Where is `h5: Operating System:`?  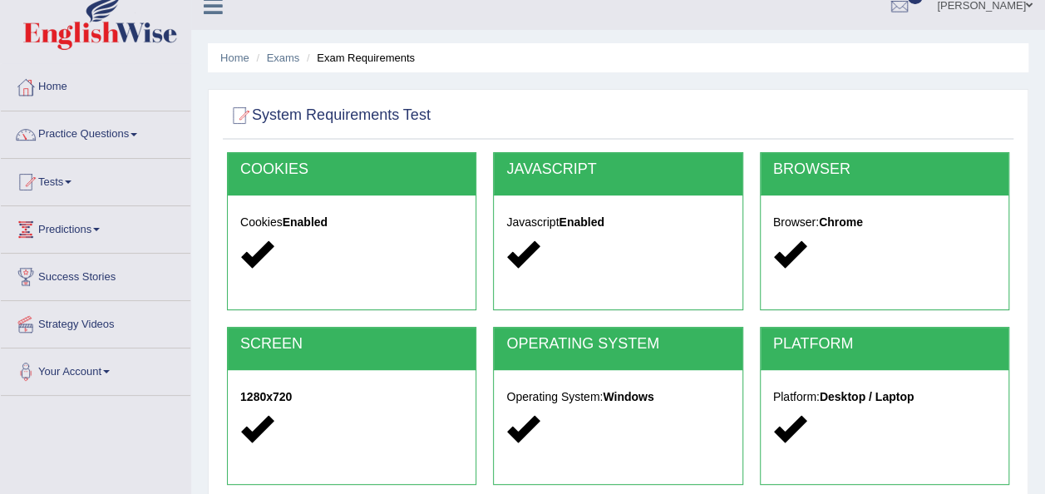
h5: Operating System: is located at coordinates (618, 397).